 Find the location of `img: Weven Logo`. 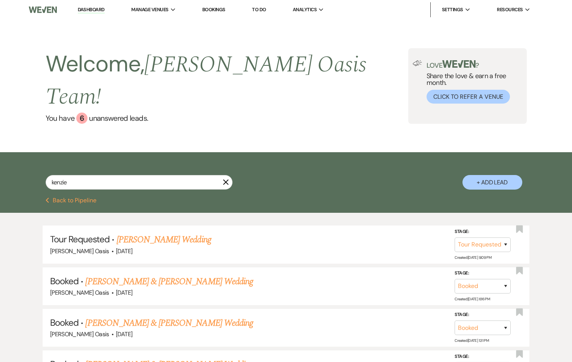

img: Weven Logo is located at coordinates (43, 10).